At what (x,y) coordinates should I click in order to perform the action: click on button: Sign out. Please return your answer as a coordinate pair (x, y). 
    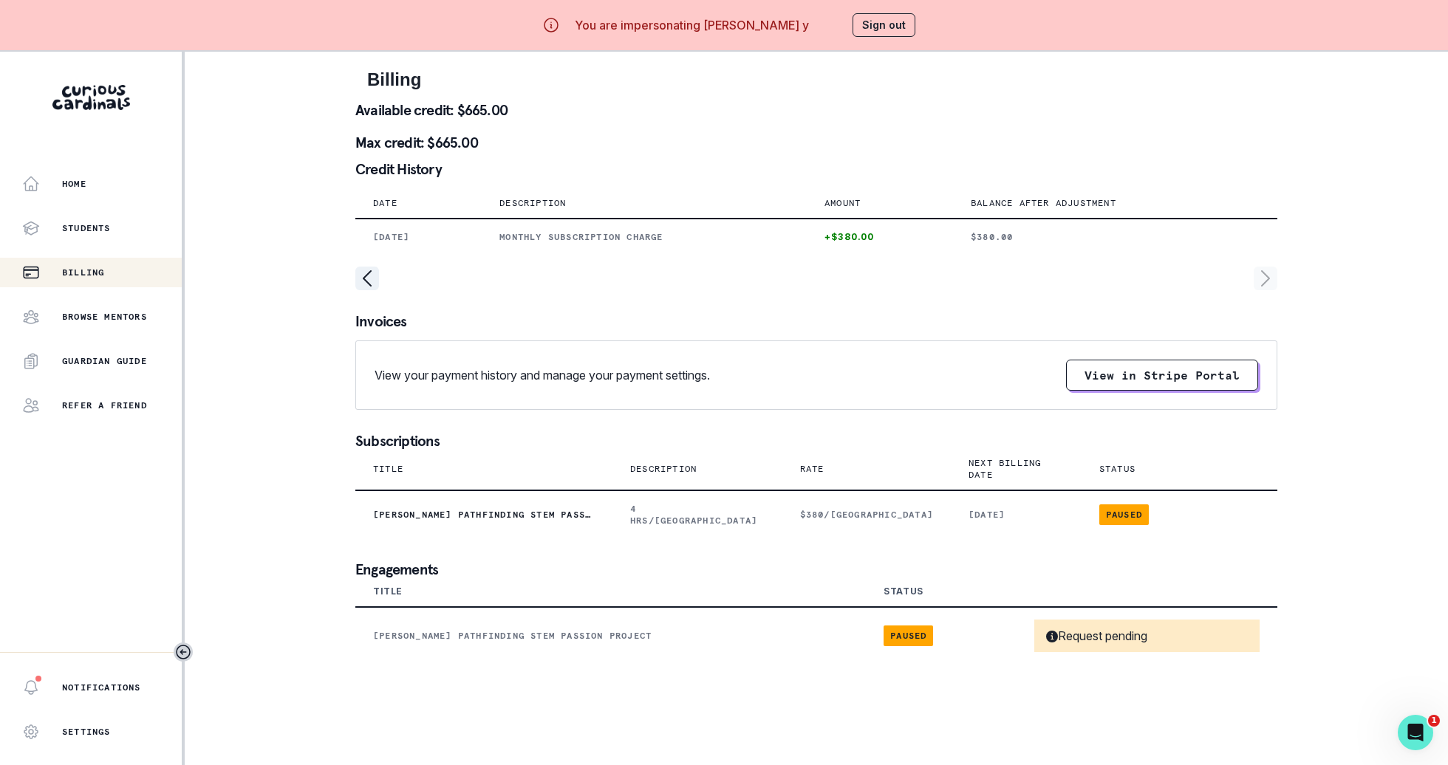
    Looking at the image, I should click on (883, 25).